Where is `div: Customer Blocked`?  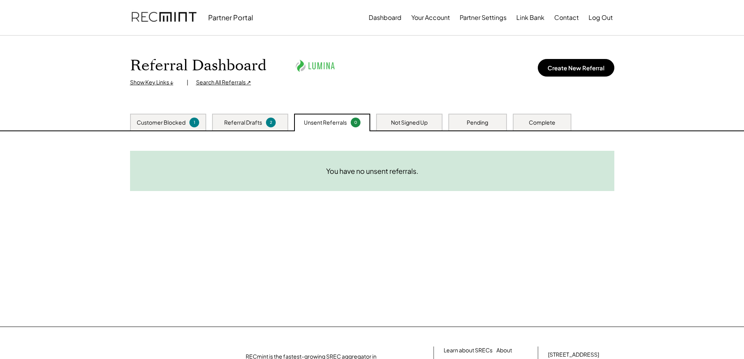
div: Customer Blocked is located at coordinates (161, 123).